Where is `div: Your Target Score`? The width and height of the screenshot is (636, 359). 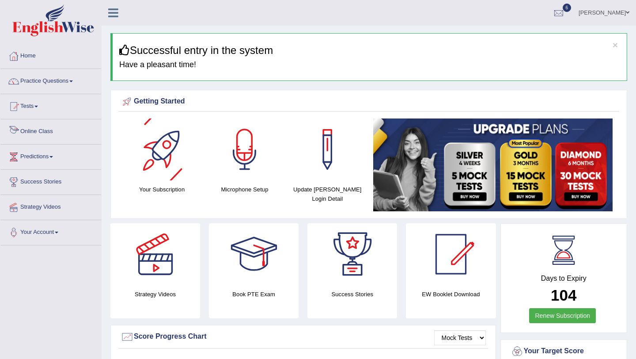 div: Your Target Score is located at coordinates (564, 351).